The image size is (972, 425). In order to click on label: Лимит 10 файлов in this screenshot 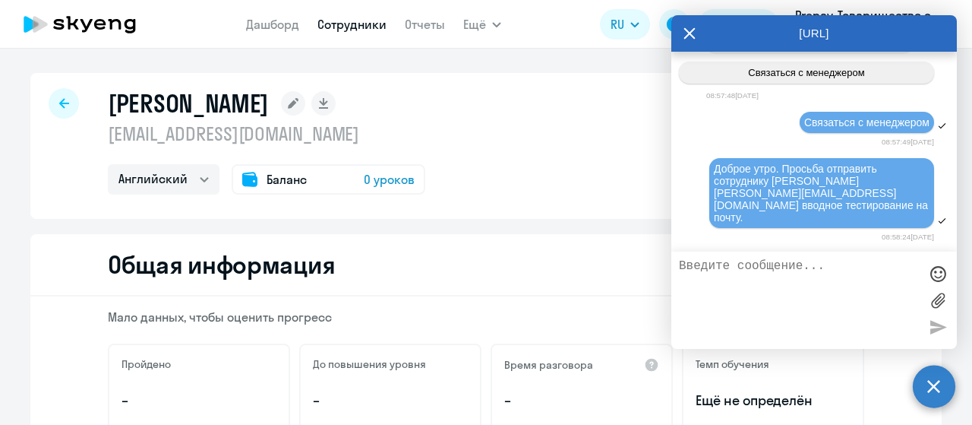, I will do `click(938, 300)`.